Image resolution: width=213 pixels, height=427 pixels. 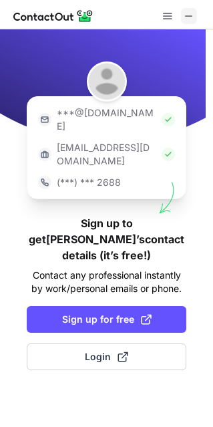 What do you see at coordinates (107, 81) in the screenshot?
I see `img: Bill Gates` at bounding box center [107, 81].